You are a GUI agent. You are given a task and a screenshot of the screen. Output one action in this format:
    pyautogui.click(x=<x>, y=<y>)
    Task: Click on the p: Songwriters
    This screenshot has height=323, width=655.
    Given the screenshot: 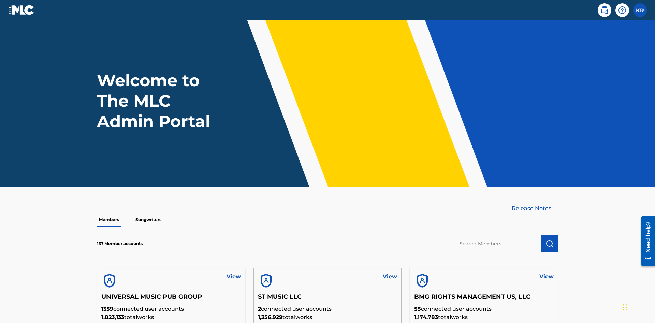 What is the action you would take?
    pyautogui.click(x=148, y=220)
    